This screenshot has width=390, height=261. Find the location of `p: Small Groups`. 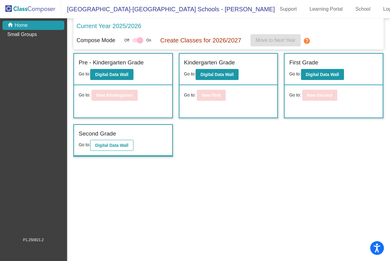

p: Small Groups is located at coordinates (22, 34).